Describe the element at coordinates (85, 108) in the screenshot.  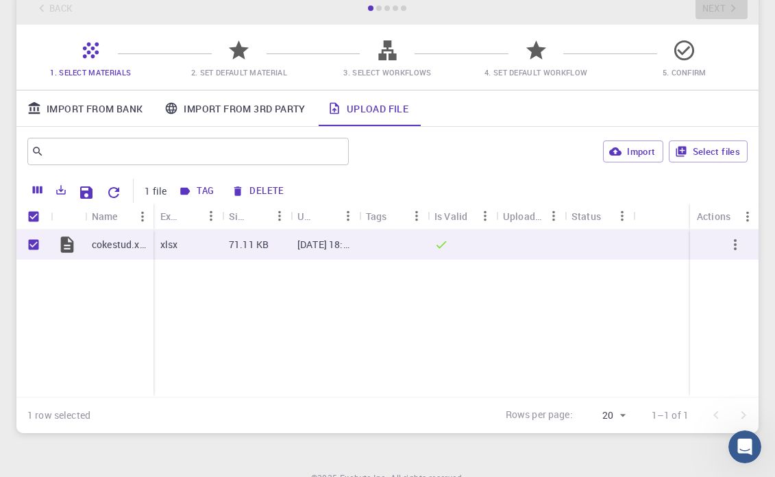
I see `a: Import From Bank` at that location.